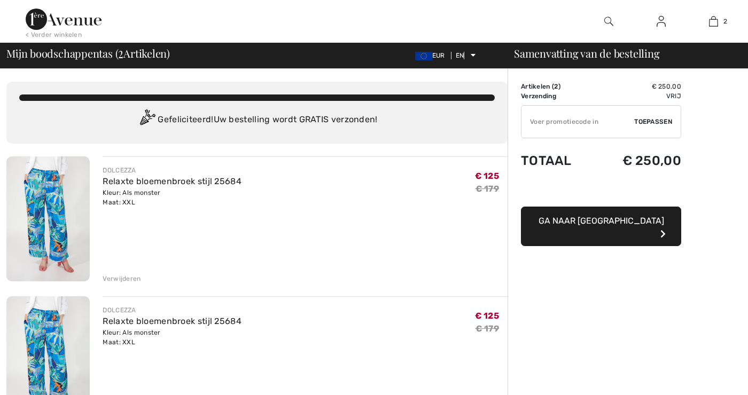 The width and height of the screenshot is (748, 395). Describe the element at coordinates (713, 21) in the screenshot. I see `img: Mijn tas` at that location.